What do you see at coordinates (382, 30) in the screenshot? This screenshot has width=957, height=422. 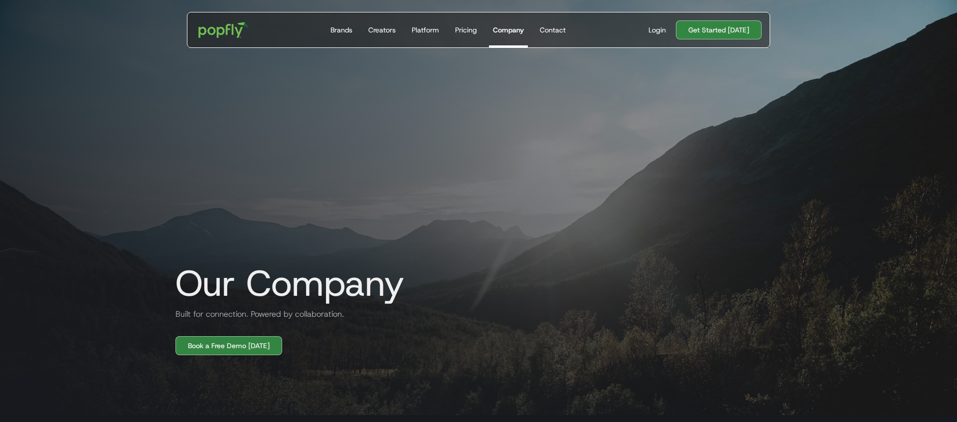 I see `a: Creators` at bounding box center [382, 30].